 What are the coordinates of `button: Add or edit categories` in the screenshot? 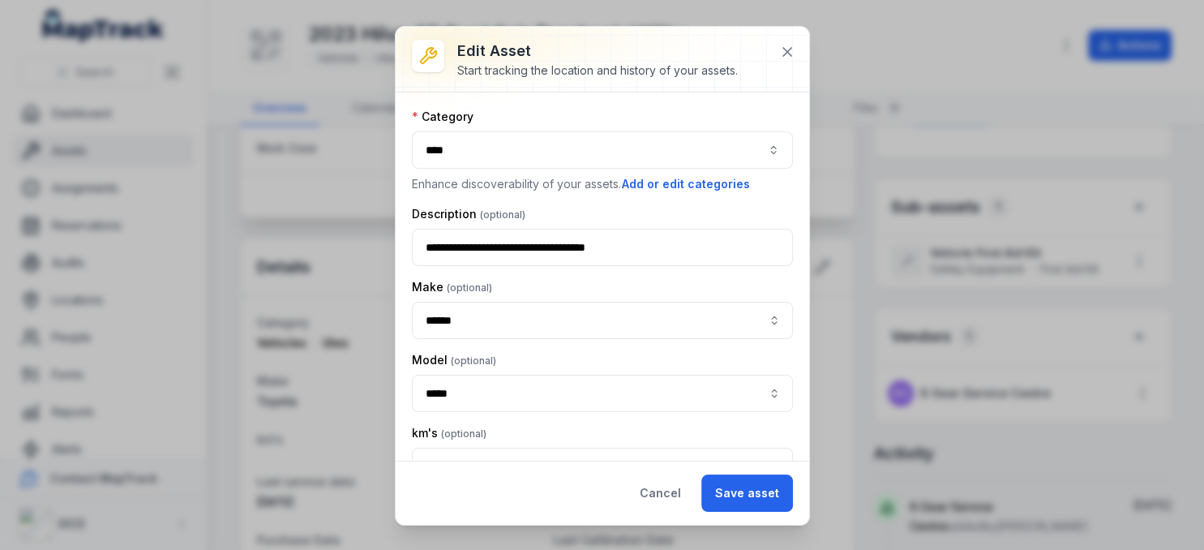 It's located at (686, 184).